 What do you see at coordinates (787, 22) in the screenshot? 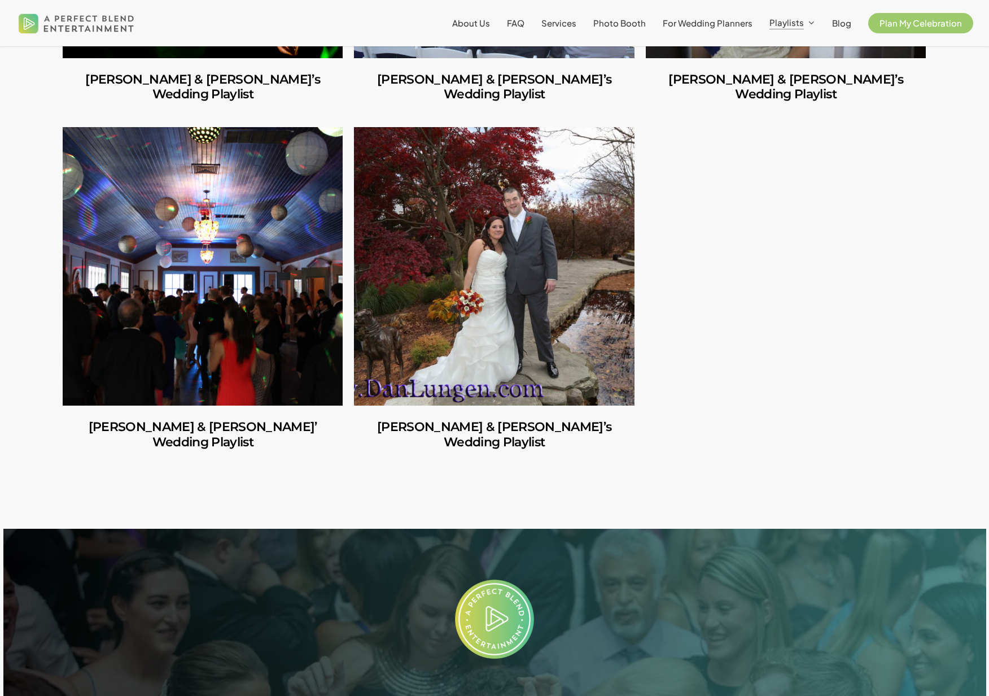
I see `span: Playlists` at bounding box center [787, 22].